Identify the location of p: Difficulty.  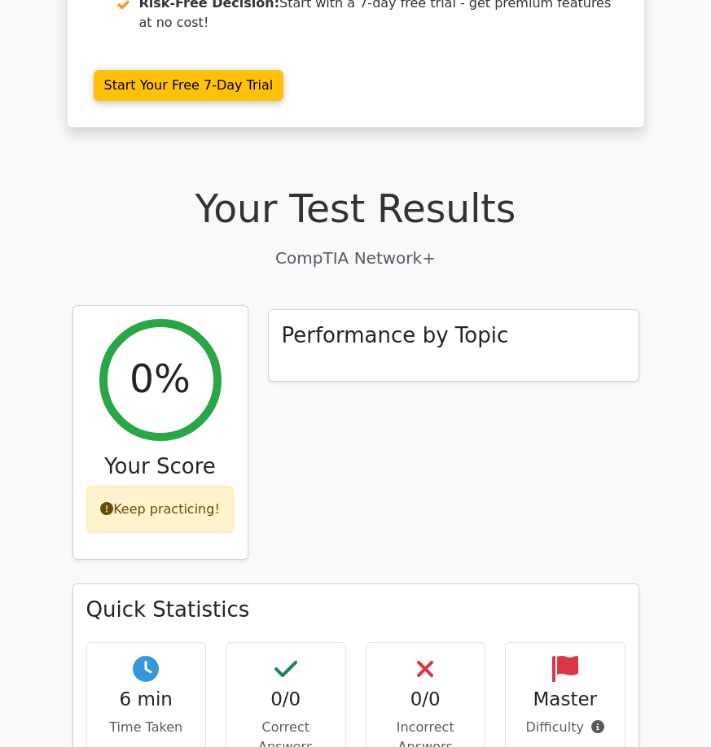
(565, 728).